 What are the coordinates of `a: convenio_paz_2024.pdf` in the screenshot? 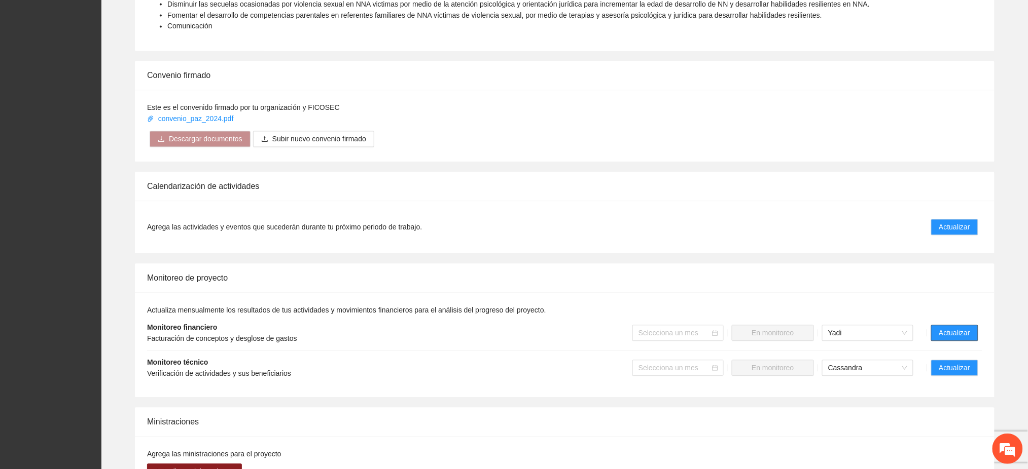 It's located at (191, 119).